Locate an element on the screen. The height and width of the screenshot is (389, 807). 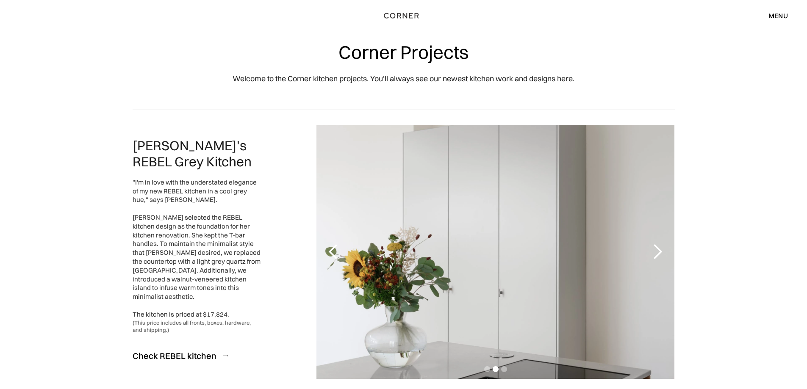
div: 2 of 3 is located at coordinates (495, 252).